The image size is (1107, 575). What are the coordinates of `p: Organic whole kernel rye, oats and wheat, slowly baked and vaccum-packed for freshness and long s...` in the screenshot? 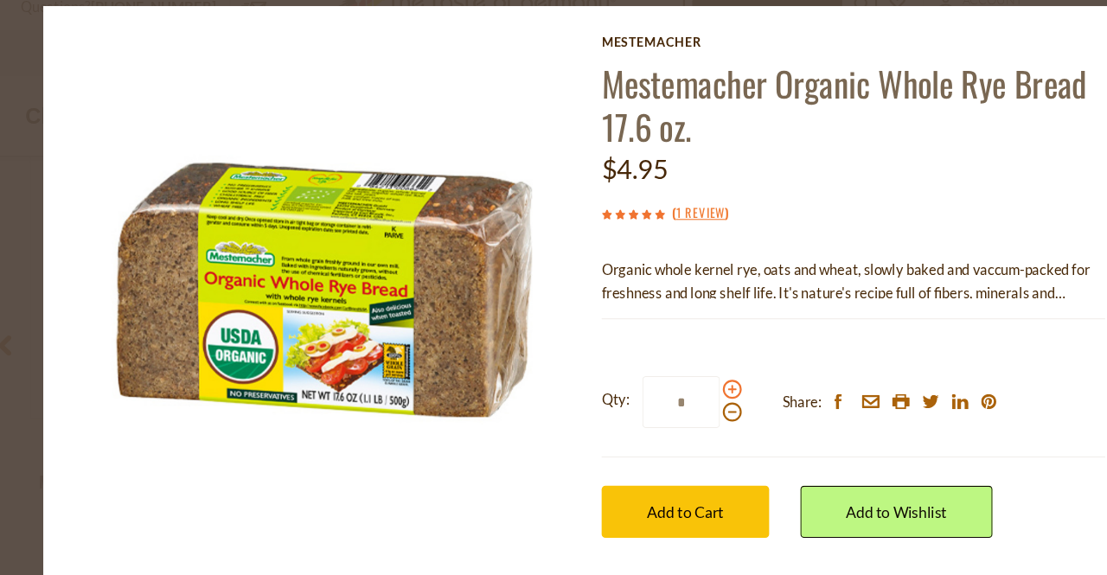 It's located at (796, 307).